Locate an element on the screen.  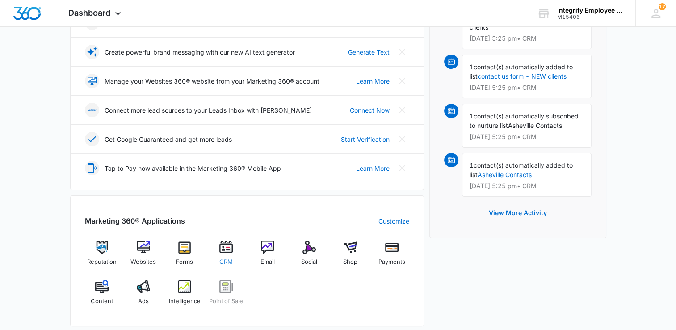
a: Asheville Contacts is located at coordinates (504, 174).